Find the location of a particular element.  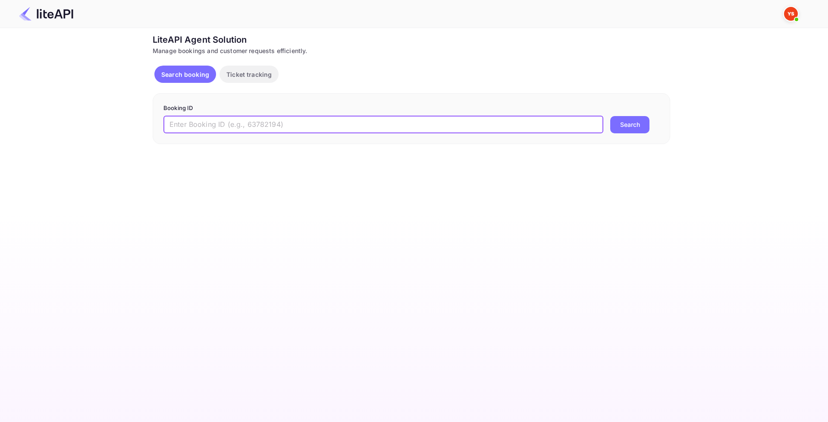

div: Manage bookings and customer requests efficiently. is located at coordinates (411, 50).